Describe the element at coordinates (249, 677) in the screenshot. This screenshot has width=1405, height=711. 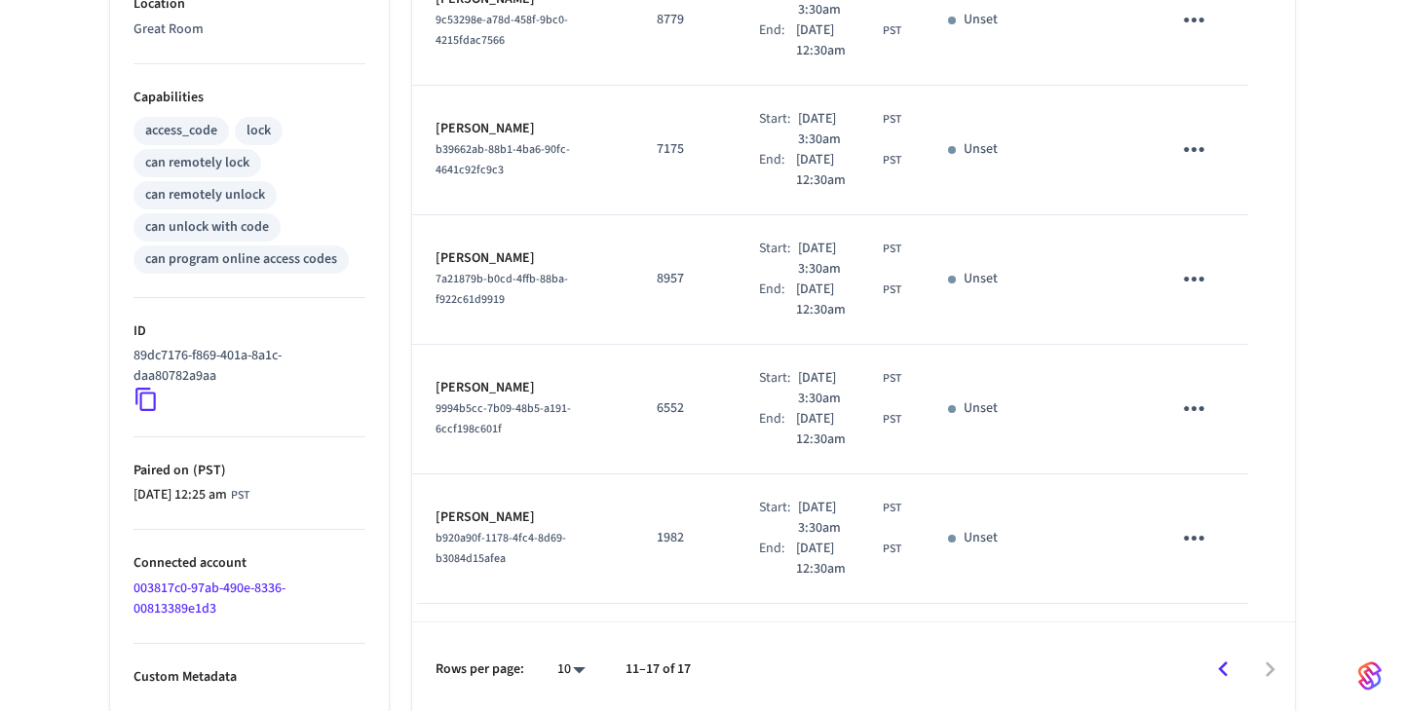
I see `p: Custom Metadata` at that location.